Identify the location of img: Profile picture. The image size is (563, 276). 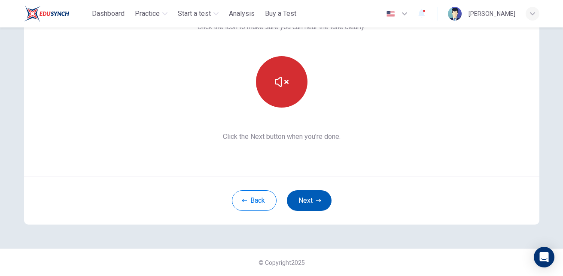
(454, 14).